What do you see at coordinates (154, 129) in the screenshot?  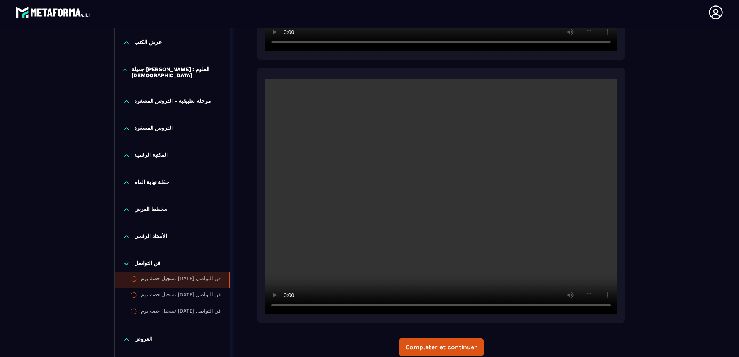 I see `p: الدروس المصغرة` at bounding box center [154, 129].